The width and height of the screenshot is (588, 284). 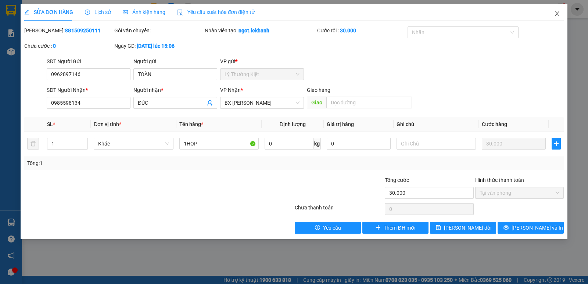 I want to click on b: ngot.lekhanh, so click(x=254, y=30).